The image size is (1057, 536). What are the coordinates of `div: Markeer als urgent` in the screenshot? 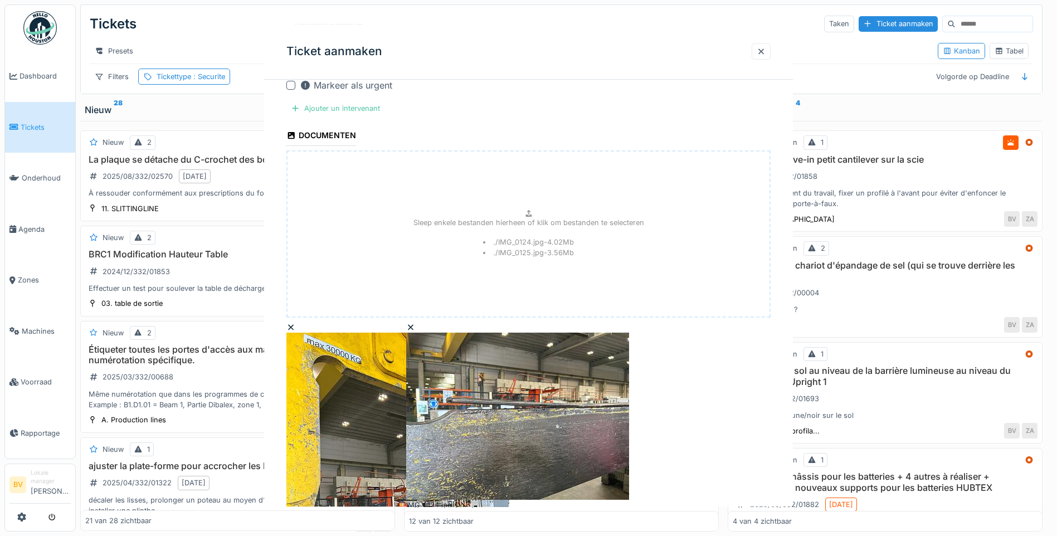 It's located at (346, 85).